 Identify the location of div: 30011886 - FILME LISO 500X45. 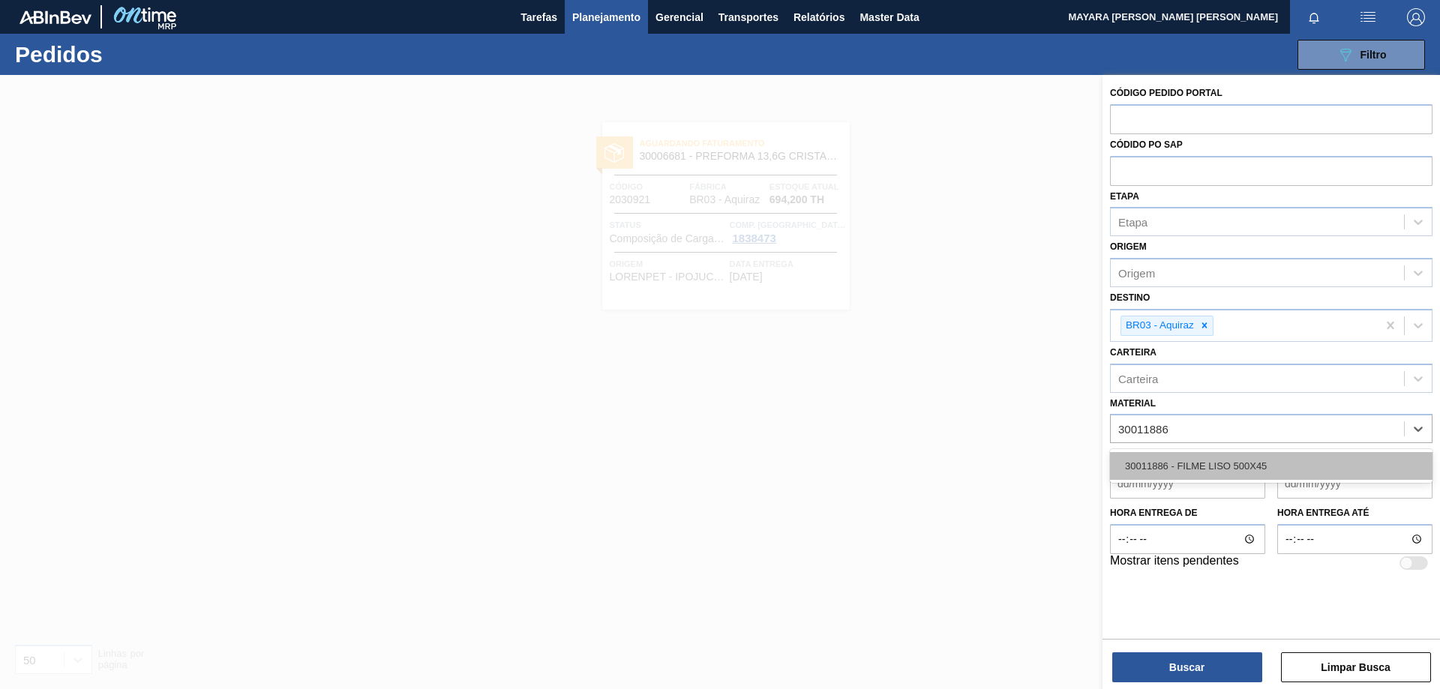
(1271, 466).